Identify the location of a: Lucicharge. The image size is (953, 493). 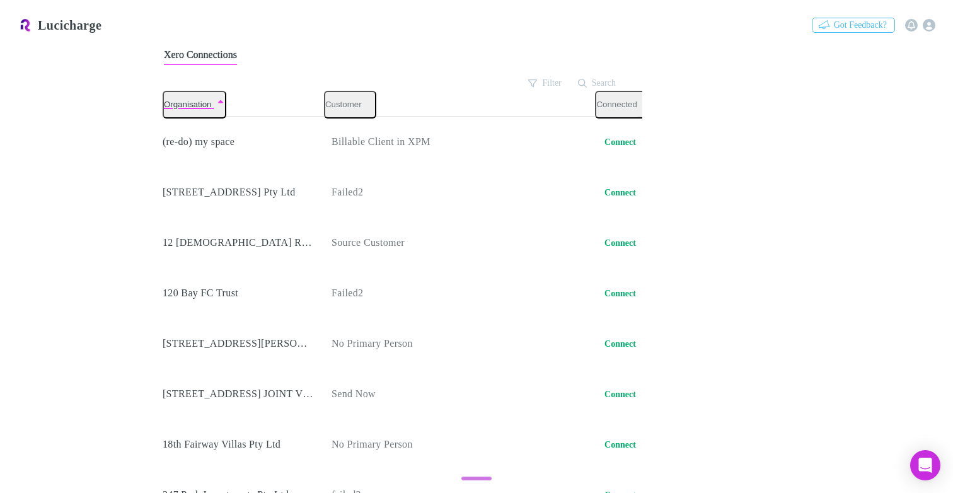
(59, 25).